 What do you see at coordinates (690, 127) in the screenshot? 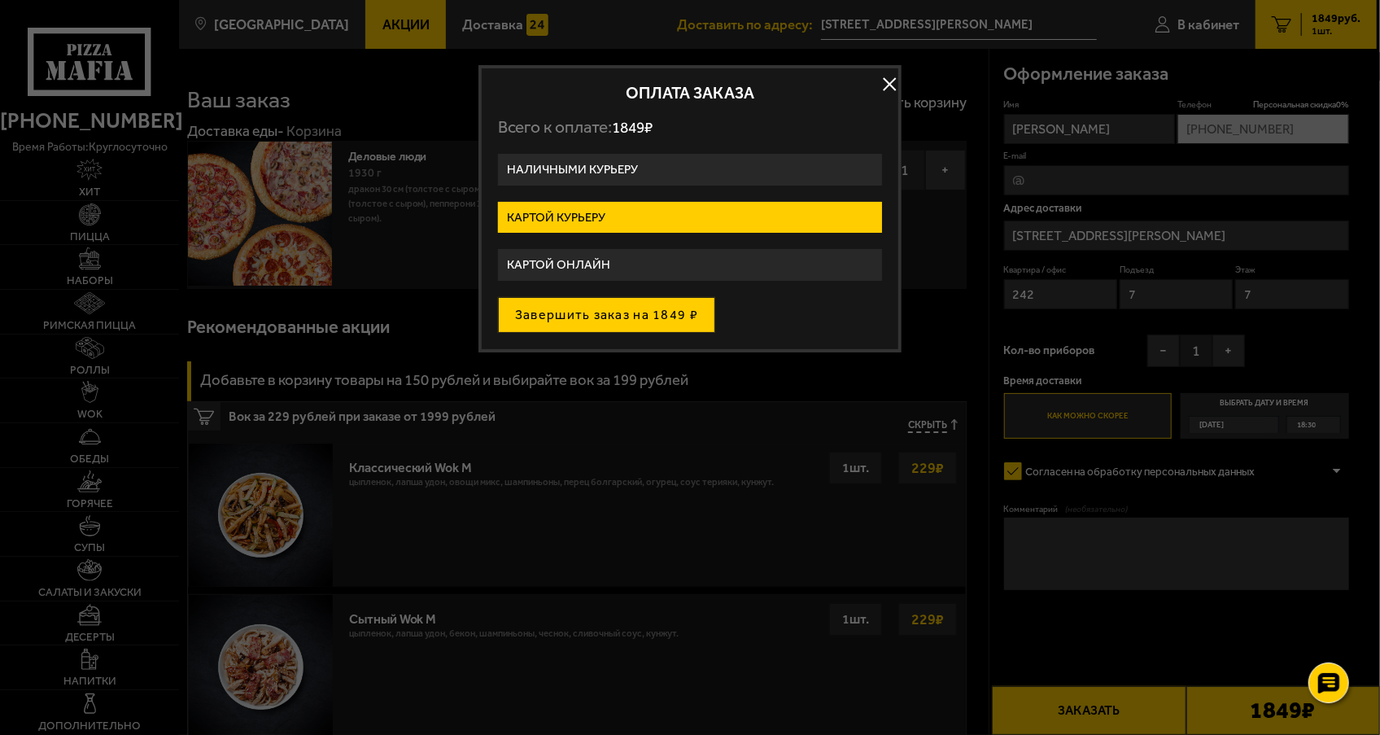
I see `p: Всего к оплате:` at bounding box center [690, 127].